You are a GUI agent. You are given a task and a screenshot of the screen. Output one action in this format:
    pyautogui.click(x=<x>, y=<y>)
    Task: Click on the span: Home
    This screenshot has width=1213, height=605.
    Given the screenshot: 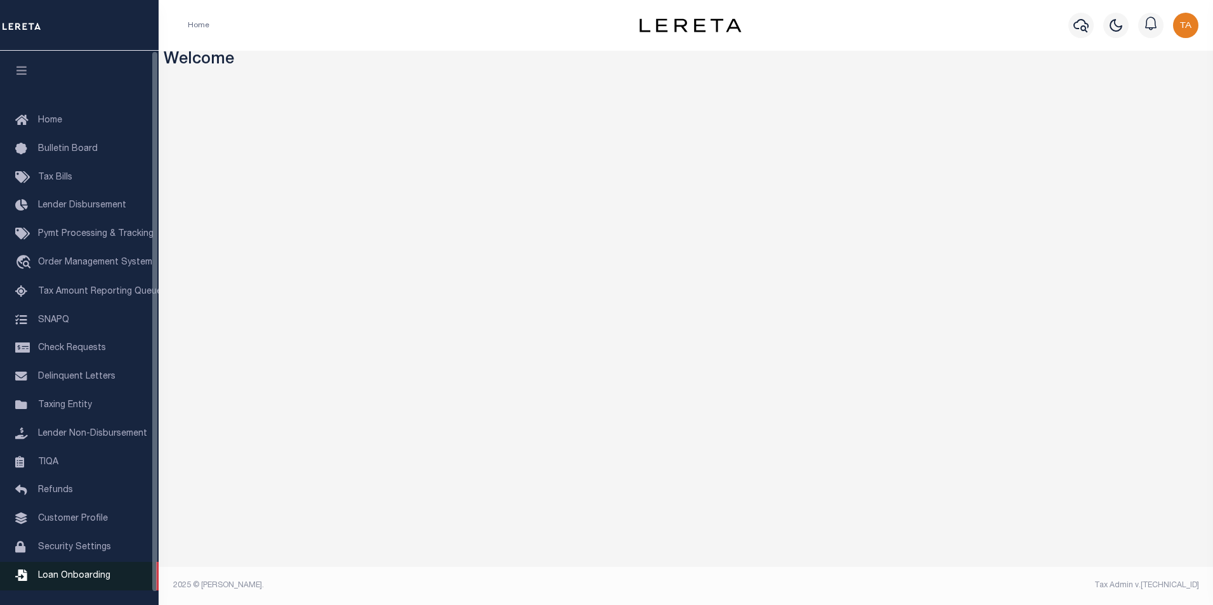 What is the action you would take?
    pyautogui.click(x=50, y=121)
    